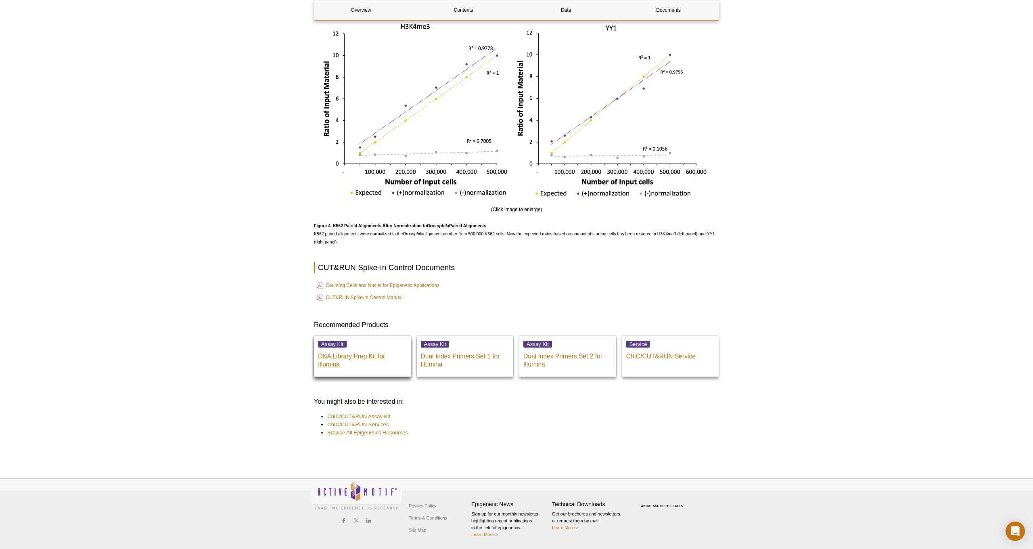 This screenshot has height=549, width=1033. What do you see at coordinates (359, 297) in the screenshot?
I see `a: CUT&RUN Spike-In Control Manual` at bounding box center [359, 297].